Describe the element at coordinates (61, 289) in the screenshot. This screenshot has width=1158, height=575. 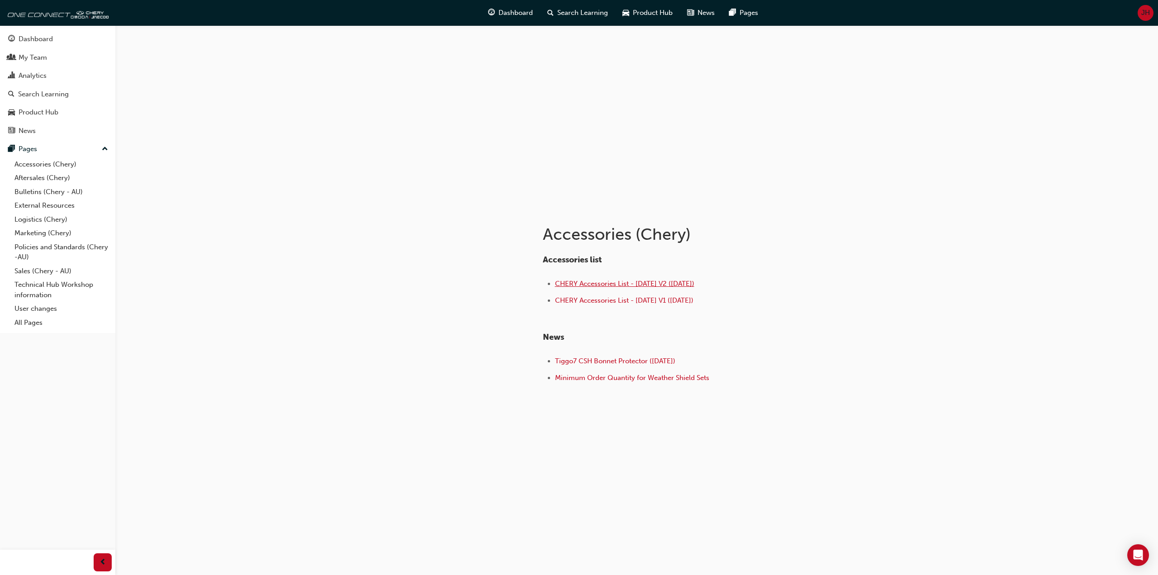
I see `a: Technical Hub Workshop information` at that location.